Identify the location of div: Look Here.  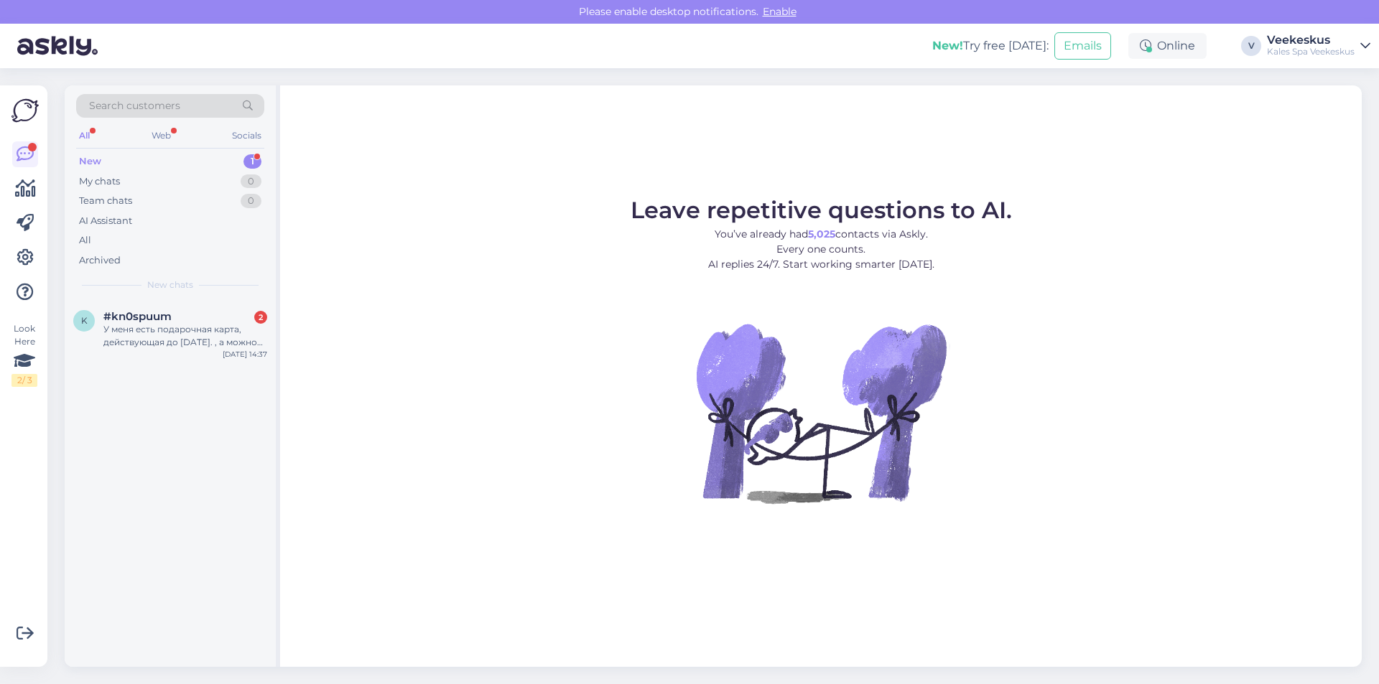
(24, 355).